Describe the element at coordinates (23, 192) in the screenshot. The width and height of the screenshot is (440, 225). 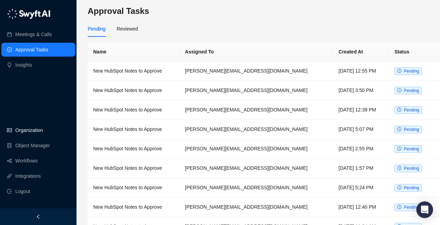
I see `span: Logout` at that location.